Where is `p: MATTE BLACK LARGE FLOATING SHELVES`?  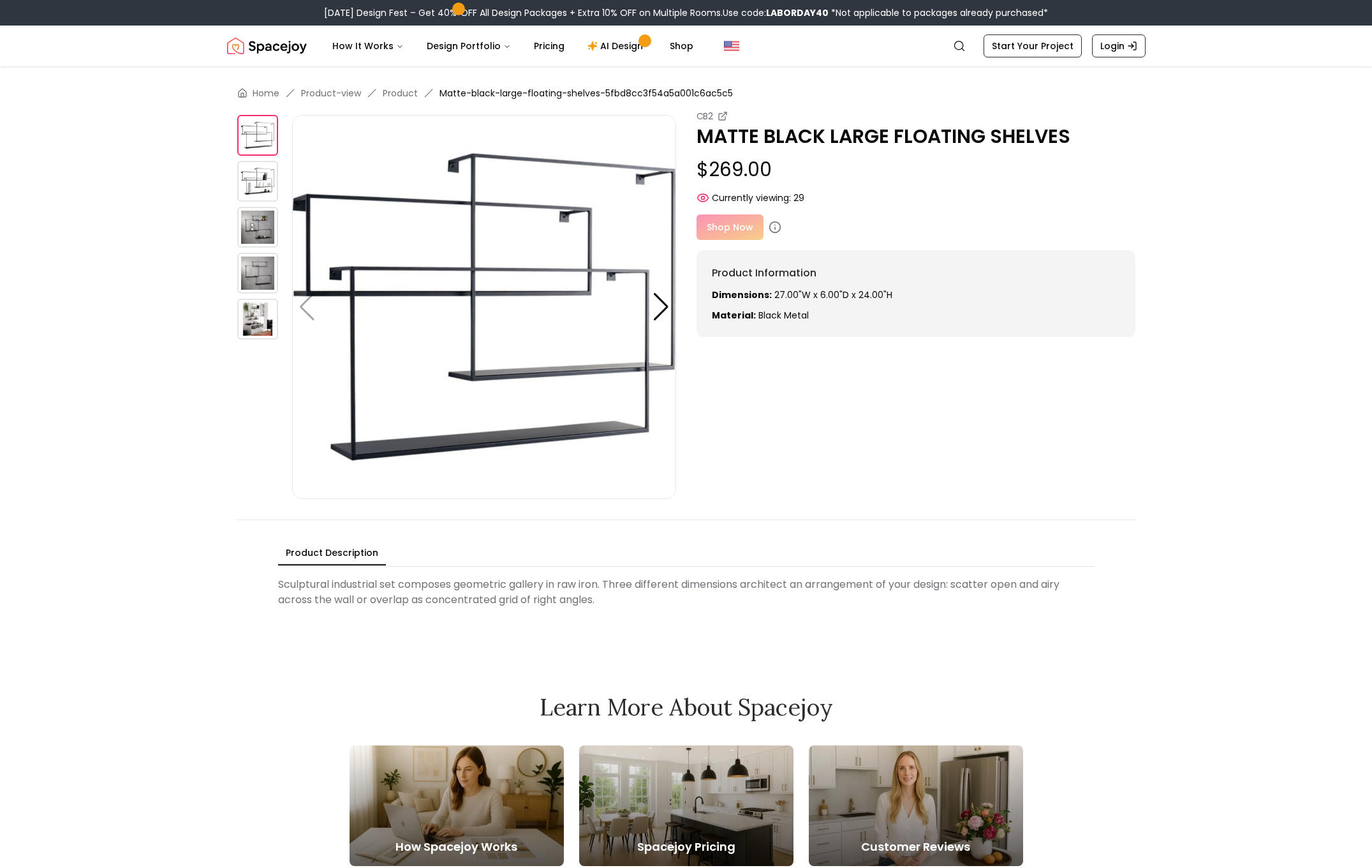
p: MATTE BLACK LARGE FLOATING SHELVES is located at coordinates (916, 136).